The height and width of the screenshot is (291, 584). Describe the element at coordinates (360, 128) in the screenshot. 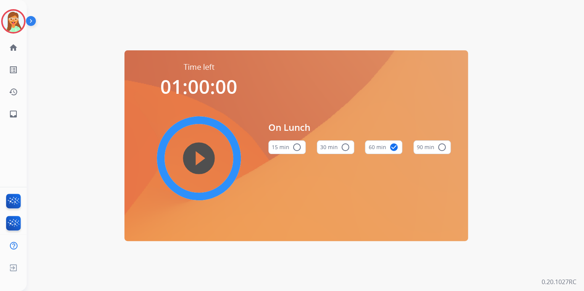

I see `span: On Lunch` at that location.